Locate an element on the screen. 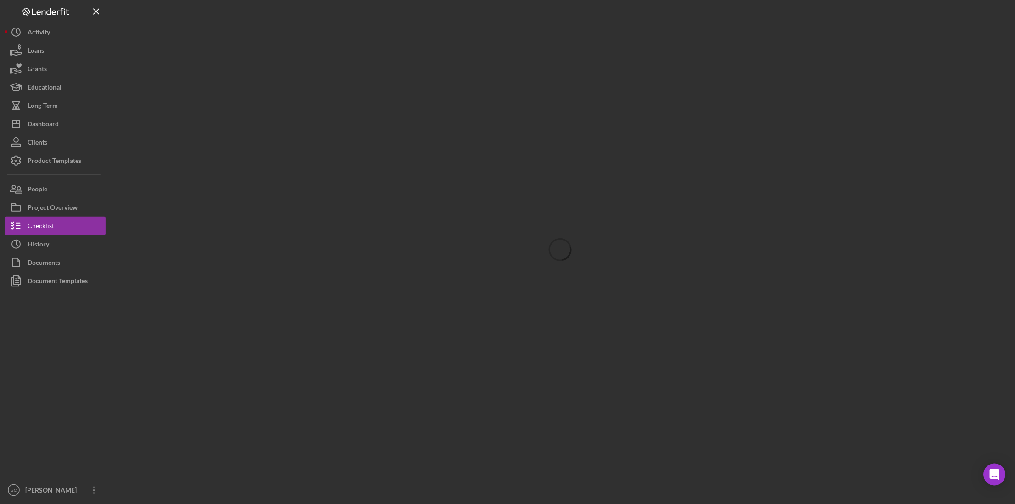  button: Activity is located at coordinates (55, 32).